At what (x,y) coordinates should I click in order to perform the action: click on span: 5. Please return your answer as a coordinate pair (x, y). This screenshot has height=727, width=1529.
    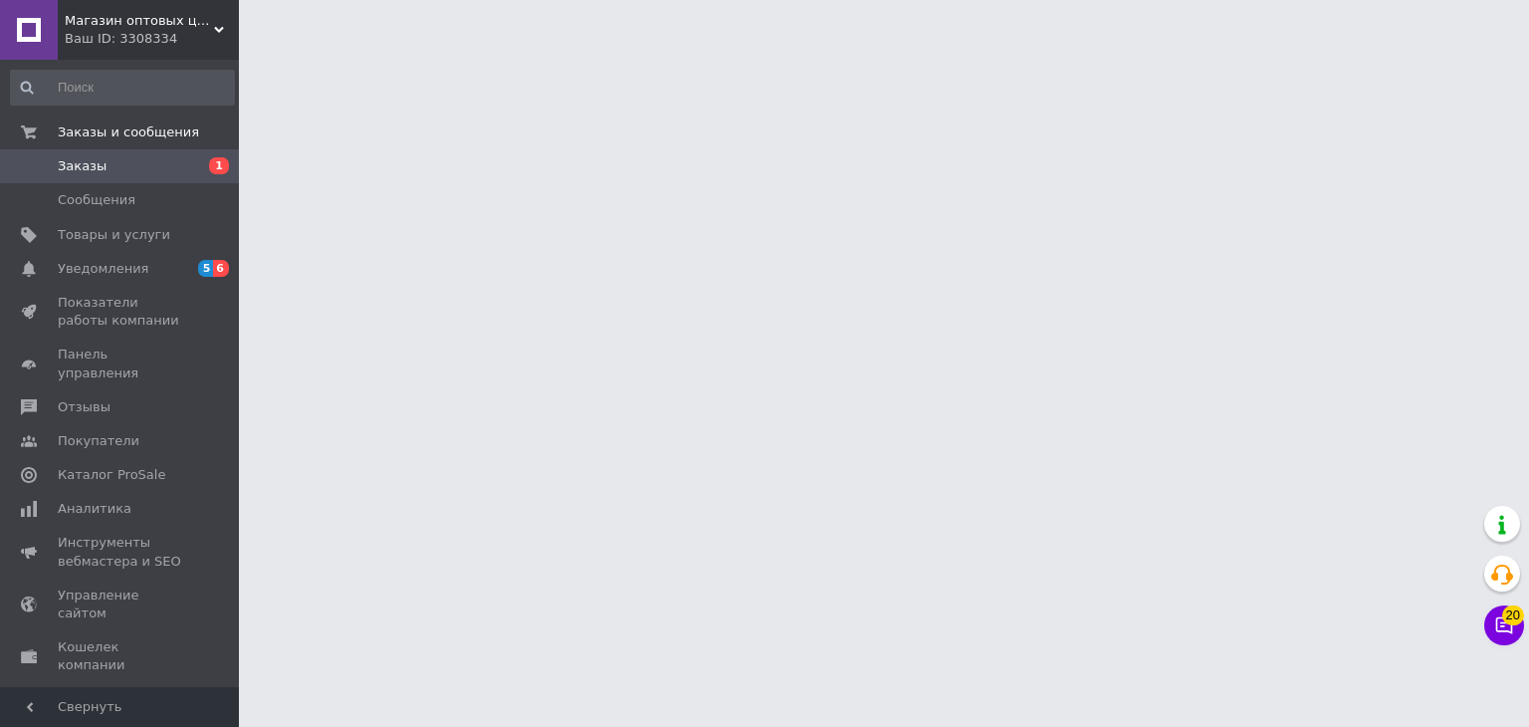
    Looking at the image, I should click on (206, 268).